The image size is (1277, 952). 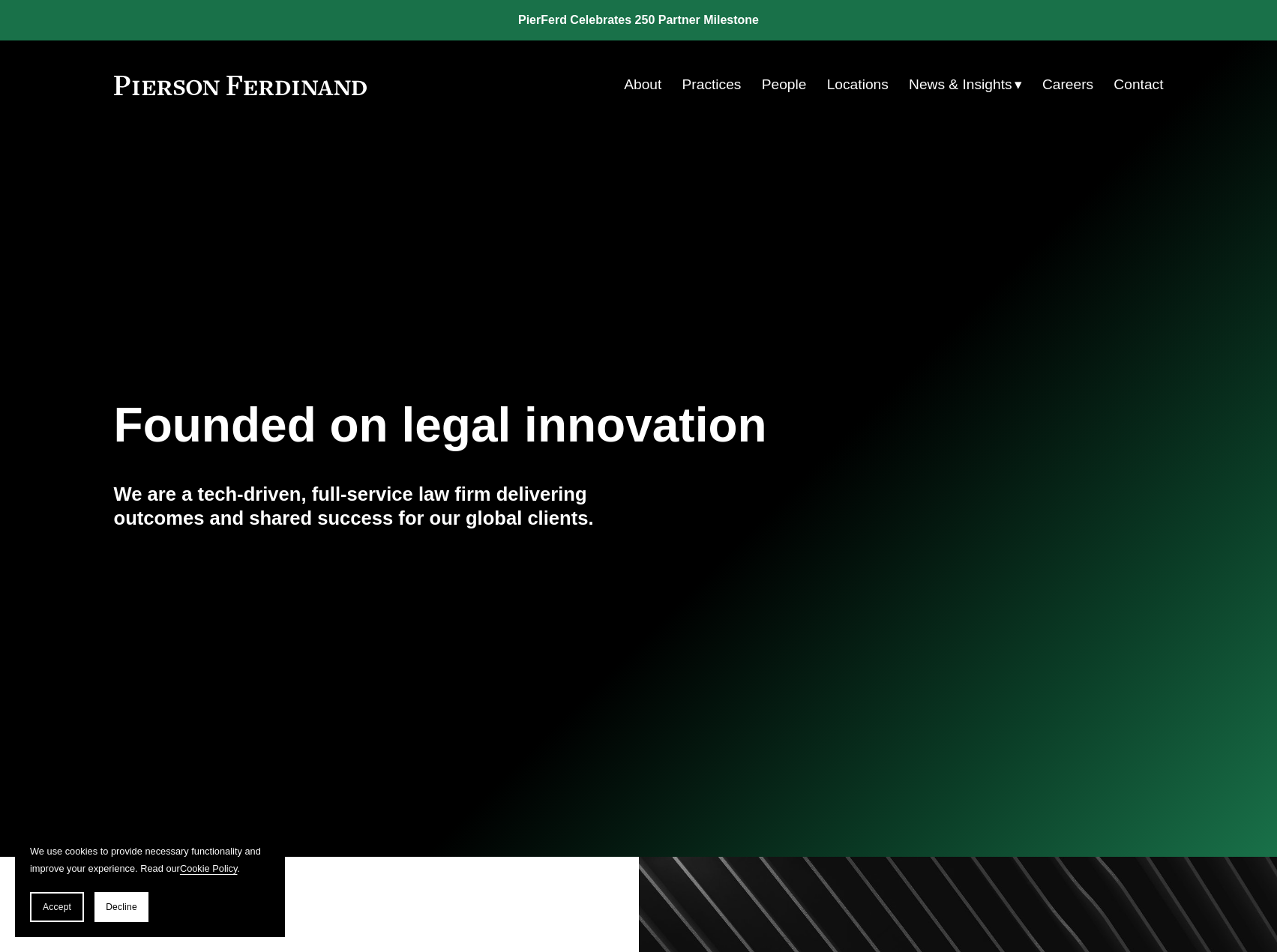 I want to click on a: Locations, so click(x=857, y=85).